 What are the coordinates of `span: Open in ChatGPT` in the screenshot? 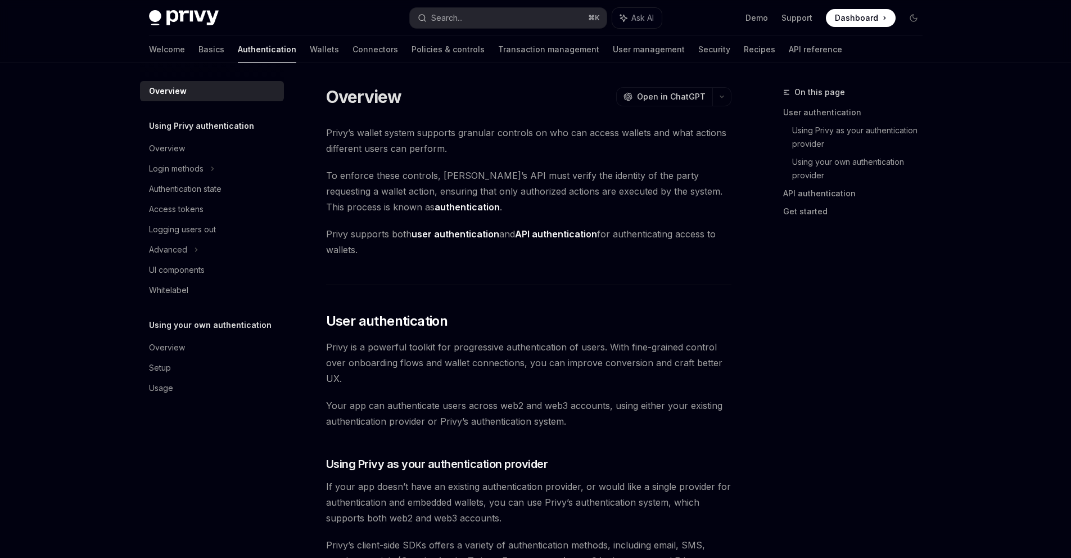 It's located at (671, 97).